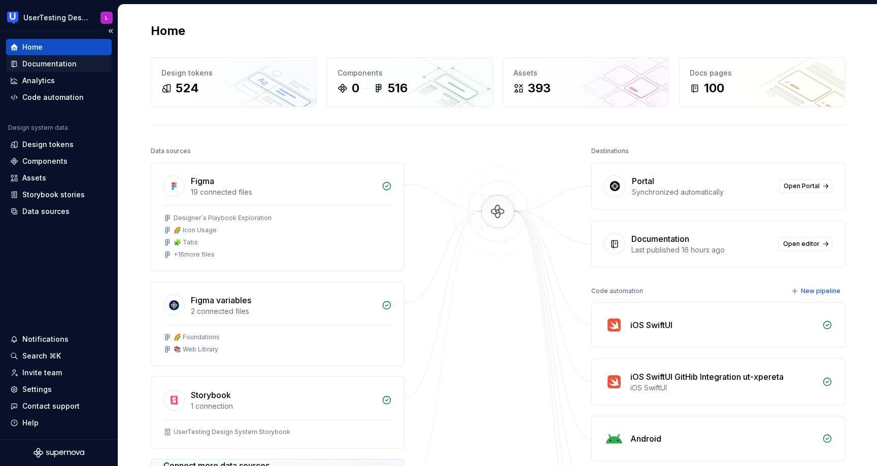  What do you see at coordinates (59, 64) in the screenshot?
I see `a: Documentation` at bounding box center [59, 64].